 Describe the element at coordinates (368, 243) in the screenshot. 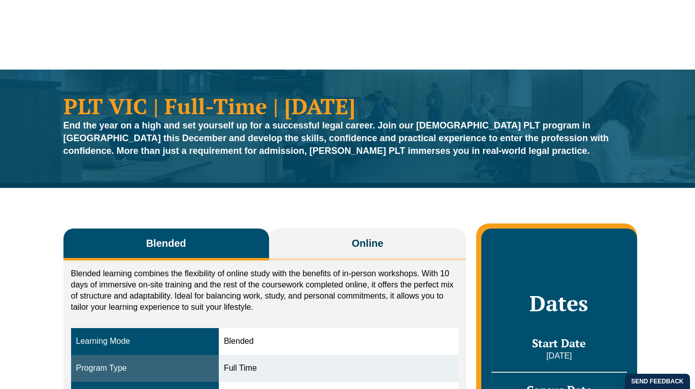

I see `span: Online` at that location.